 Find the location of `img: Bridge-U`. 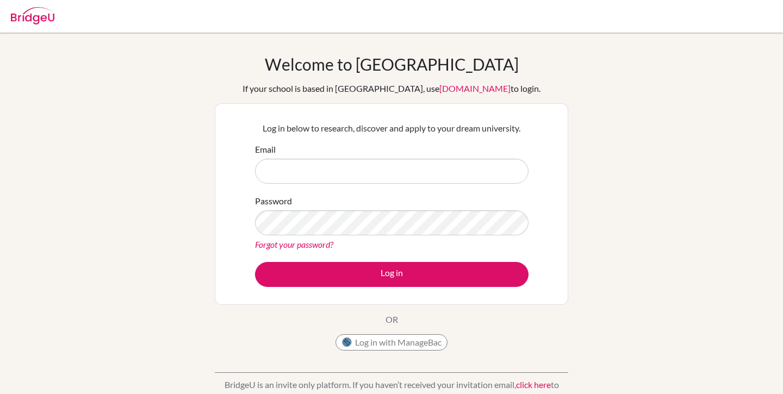

img: Bridge-U is located at coordinates (33, 16).